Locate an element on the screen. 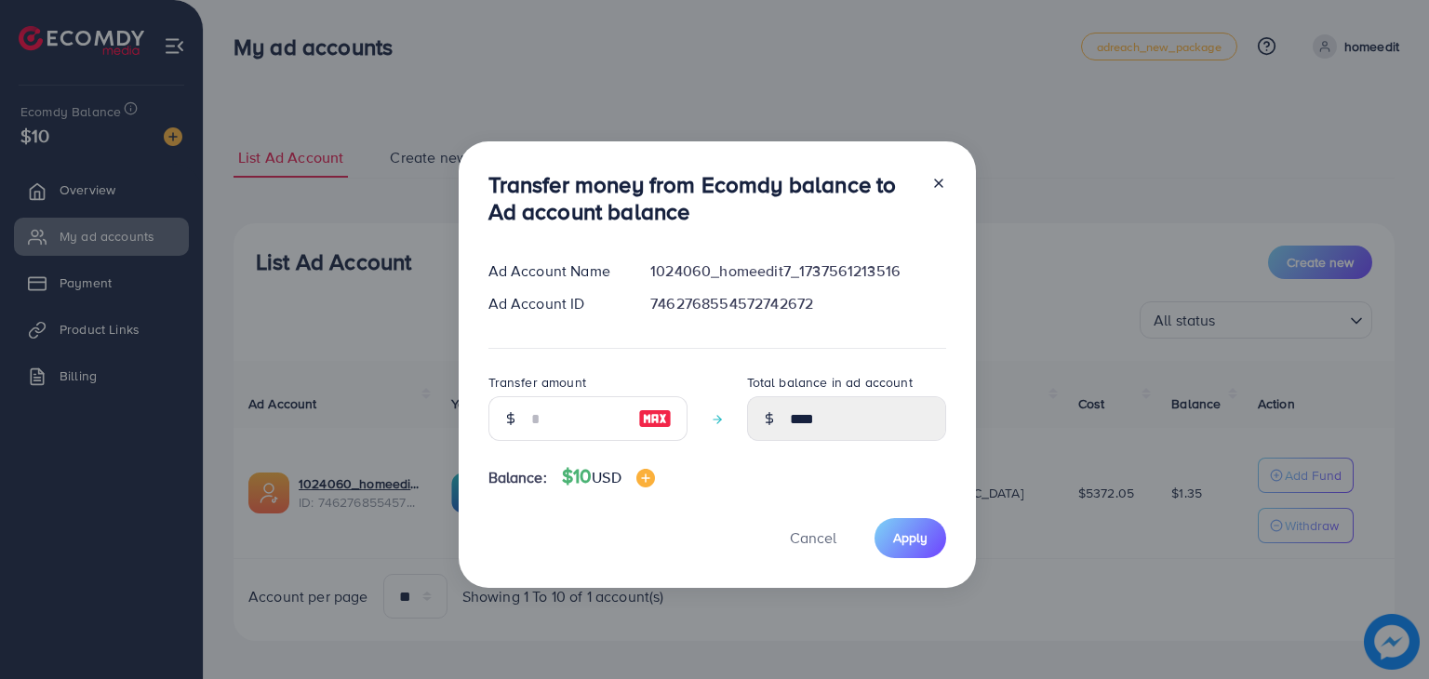  h3: Transfer money from Ecomdy balance to Ad account balance is located at coordinates (702, 198).